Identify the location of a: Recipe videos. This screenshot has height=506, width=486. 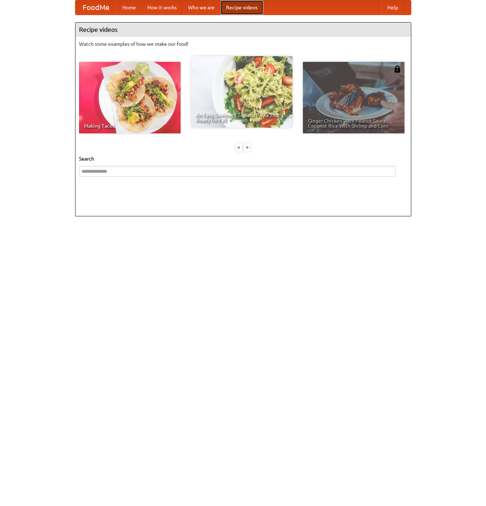
(242, 8).